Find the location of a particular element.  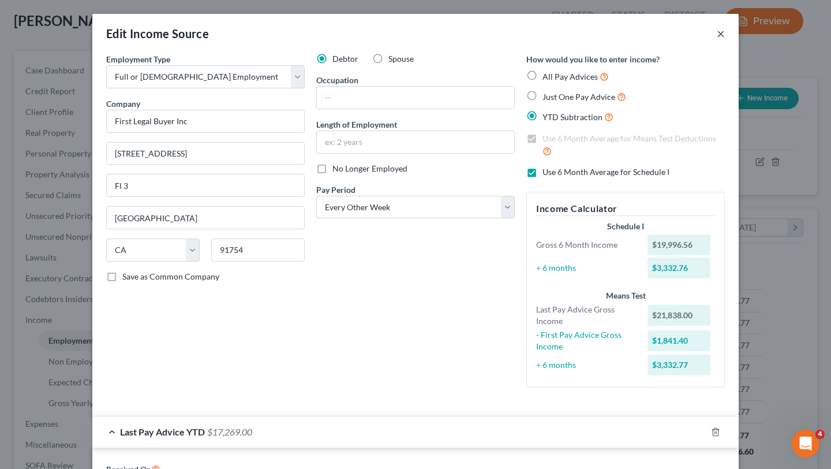

input: ex: 2 years is located at coordinates (415, 142).